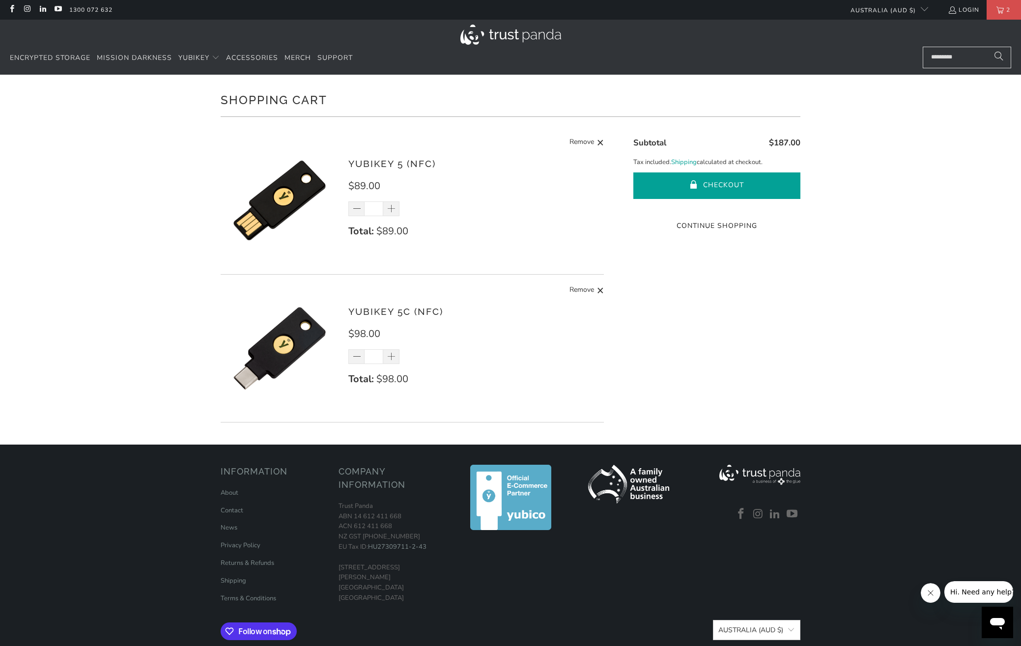 This screenshot has height=646, width=1021. I want to click on img: YubiKey 5C (NFC), so click(279, 348).